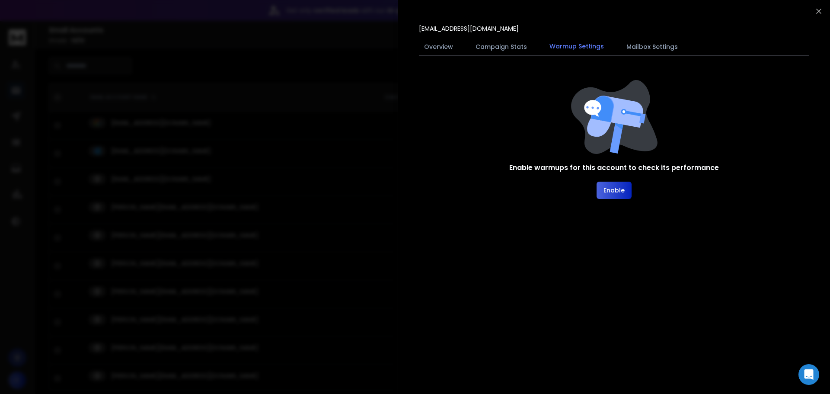 Image resolution: width=830 pixels, height=394 pixels. Describe the element at coordinates (577, 47) in the screenshot. I see `button: Warmup Settings` at that location.